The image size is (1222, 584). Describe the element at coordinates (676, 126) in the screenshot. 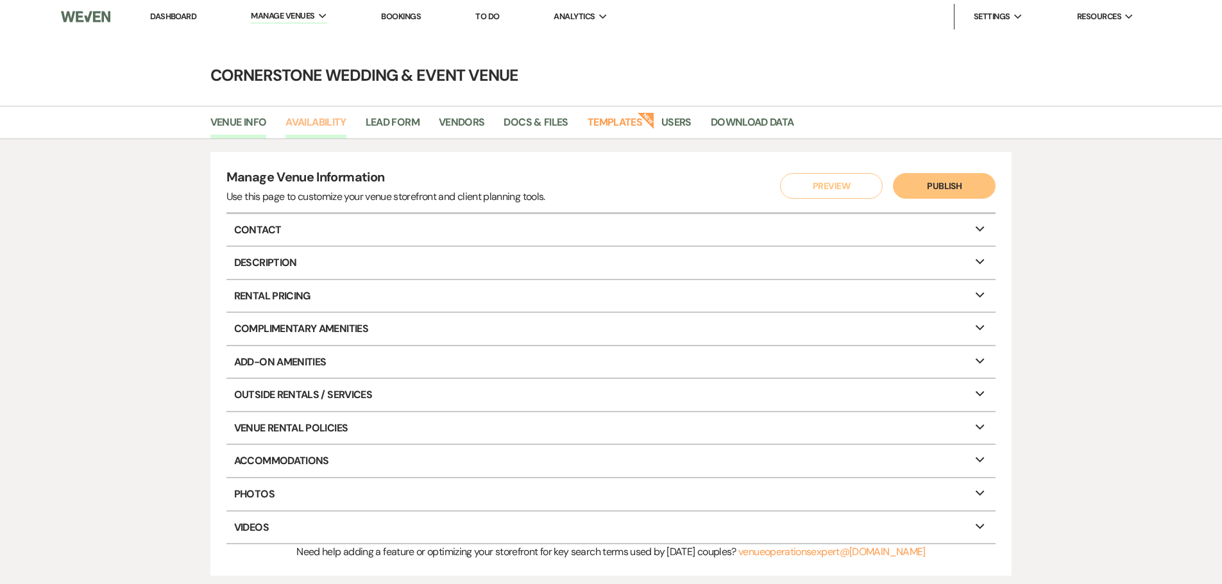

I see `a: Users` at that location.